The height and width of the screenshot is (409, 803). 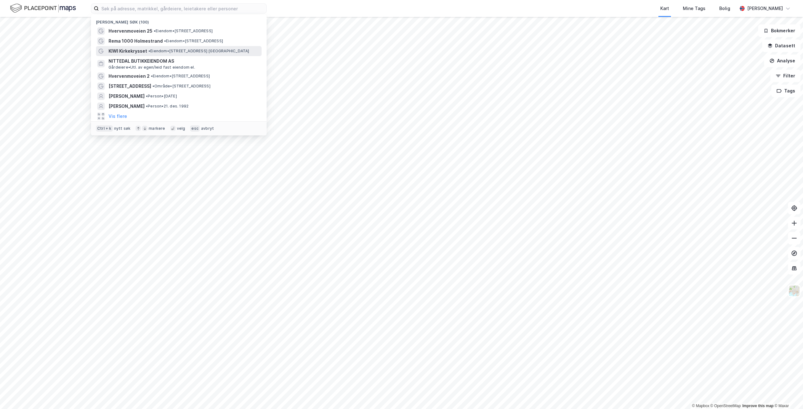 I want to click on img: Z, so click(x=794, y=291).